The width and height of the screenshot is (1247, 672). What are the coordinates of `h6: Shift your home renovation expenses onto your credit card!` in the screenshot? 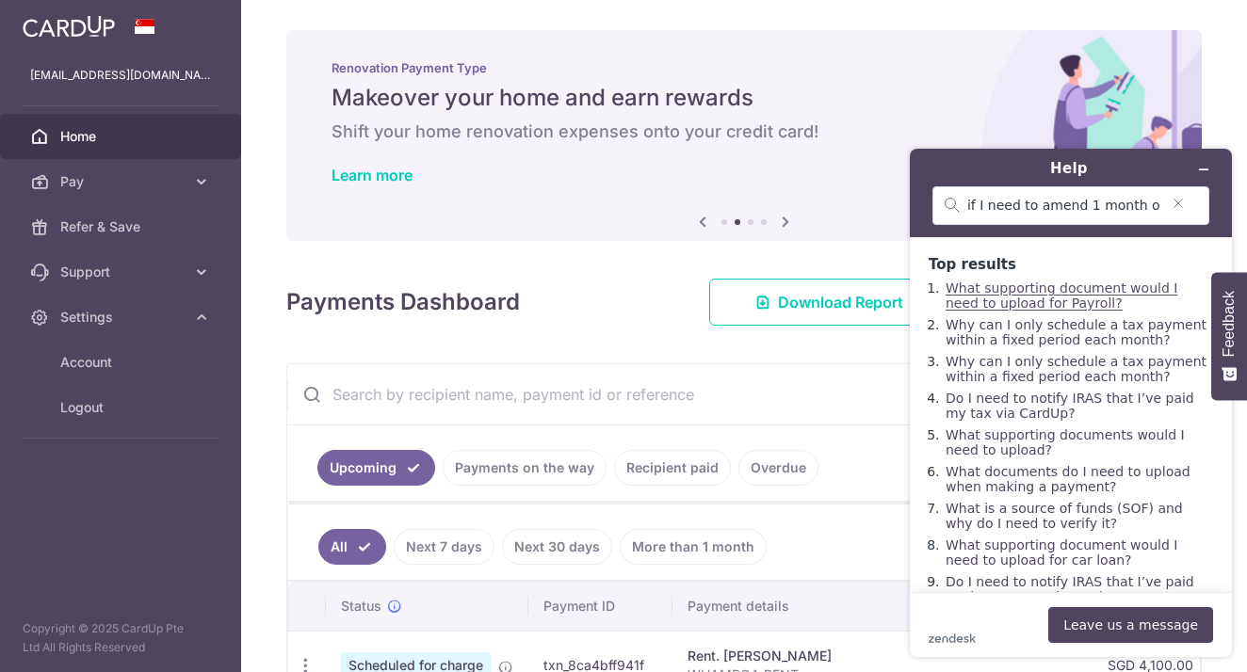 It's located at (744, 132).